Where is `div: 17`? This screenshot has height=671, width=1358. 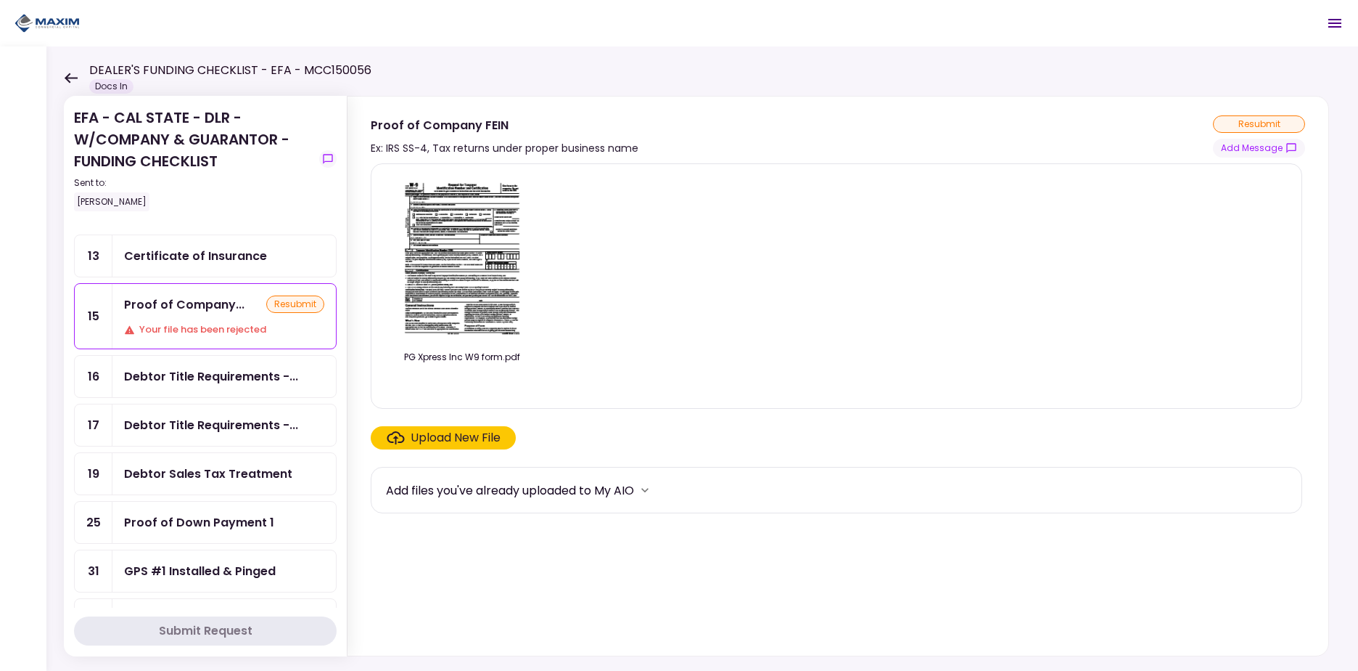
div: 17 is located at coordinates (94, 425).